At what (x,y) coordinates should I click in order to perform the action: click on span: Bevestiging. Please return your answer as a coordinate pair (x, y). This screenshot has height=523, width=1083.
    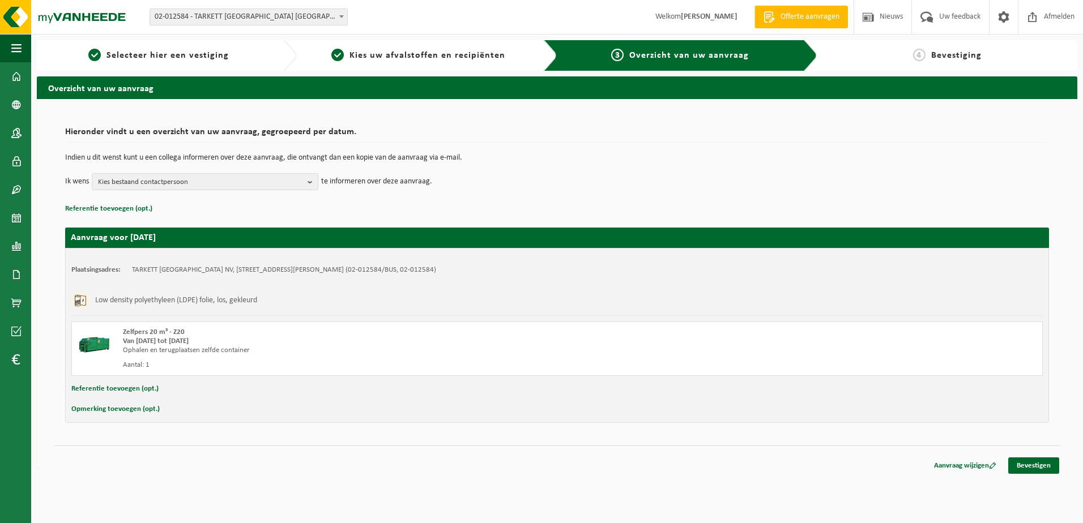
    Looking at the image, I should click on (956, 56).